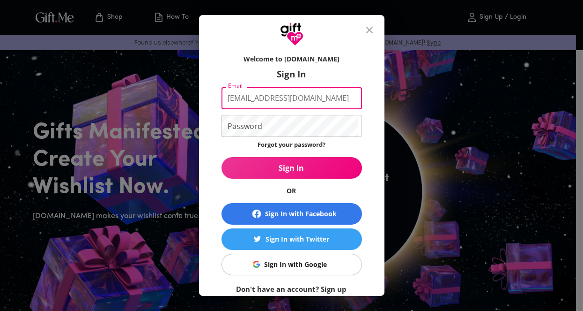 The width and height of the screenshot is (583, 311). What do you see at coordinates (292, 264) in the screenshot?
I see `button: Sign In with GoogleSign In with Google` at bounding box center [292, 264].